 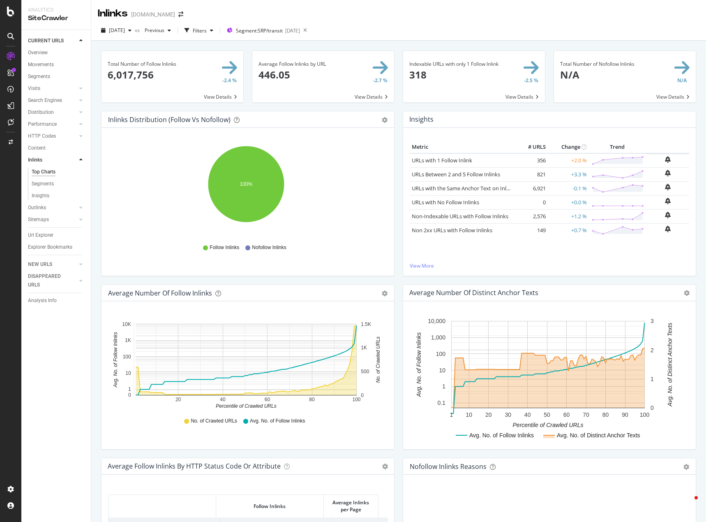 What do you see at coordinates (52, 41) in the screenshot?
I see `a: CURRENT URLS` at bounding box center [52, 41].